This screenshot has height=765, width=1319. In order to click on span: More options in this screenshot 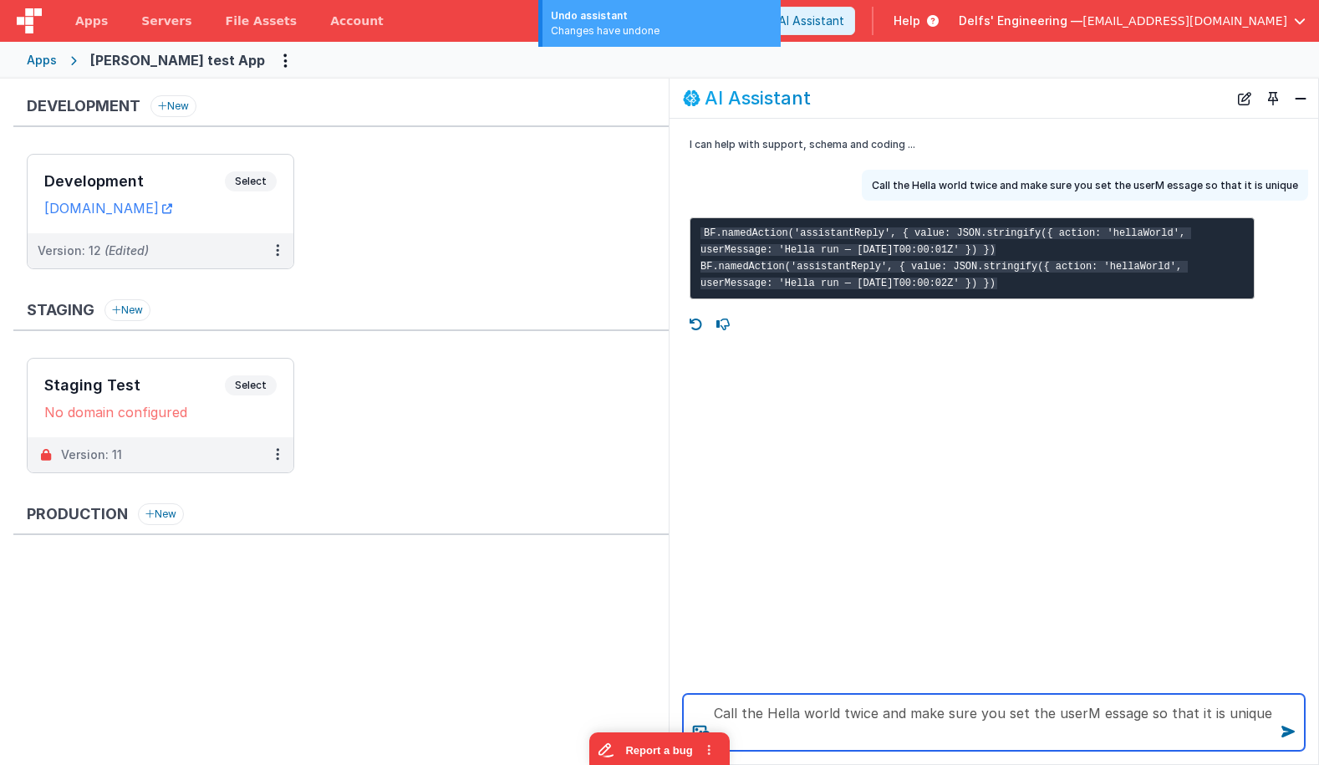, I will do `click(120, 18)`.